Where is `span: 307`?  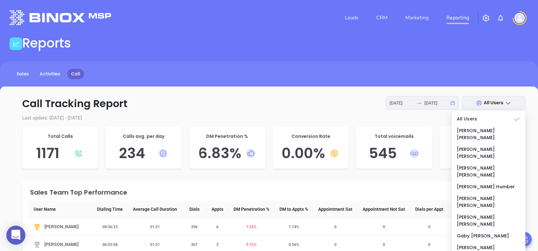
span: 307 is located at coordinates (194, 245).